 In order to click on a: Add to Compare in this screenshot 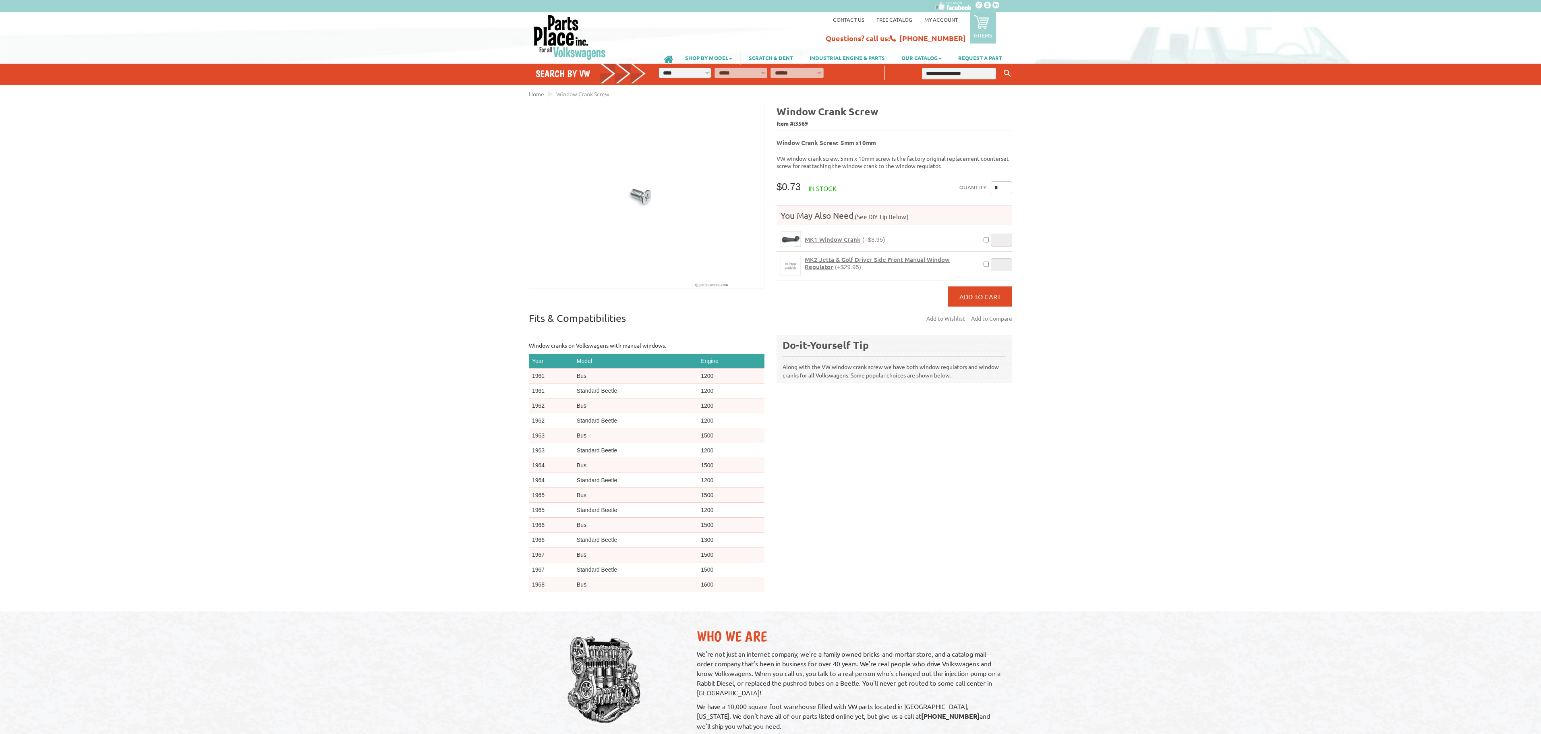, I will do `click(992, 318)`.